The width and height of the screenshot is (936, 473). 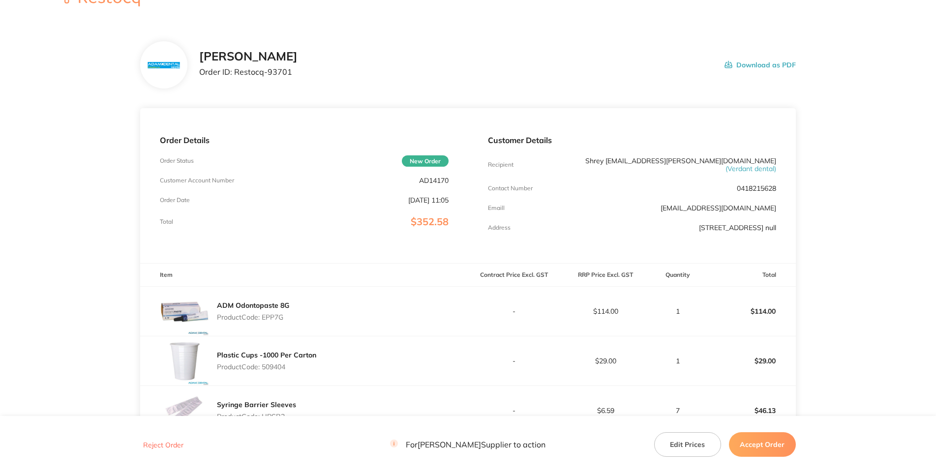 What do you see at coordinates (434, 180) in the screenshot?
I see `p: AD14170` at bounding box center [434, 180].